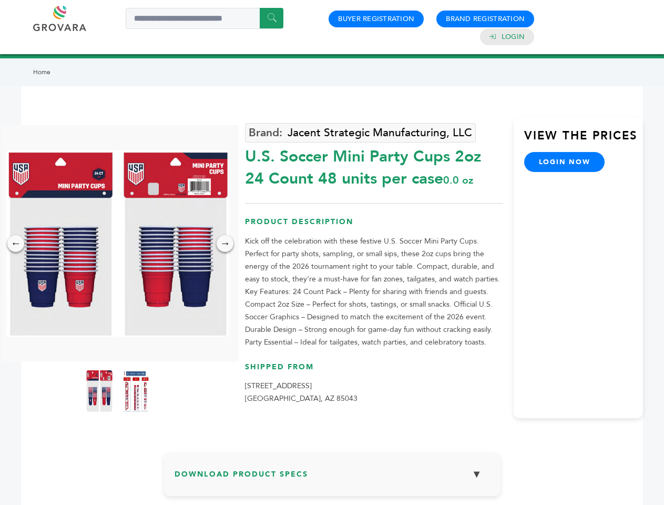 The height and width of the screenshot is (505, 664). Describe the element at coordinates (374, 165) in the screenshot. I see `div: U.S. Soccer Mini Party Cups 2oz 24 Count 48 units per case` at that location.